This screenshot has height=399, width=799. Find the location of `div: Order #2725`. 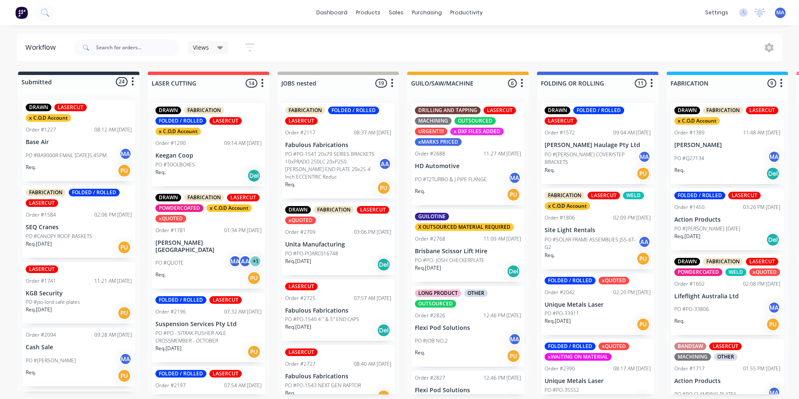

div: Order #2725 is located at coordinates (300, 298).